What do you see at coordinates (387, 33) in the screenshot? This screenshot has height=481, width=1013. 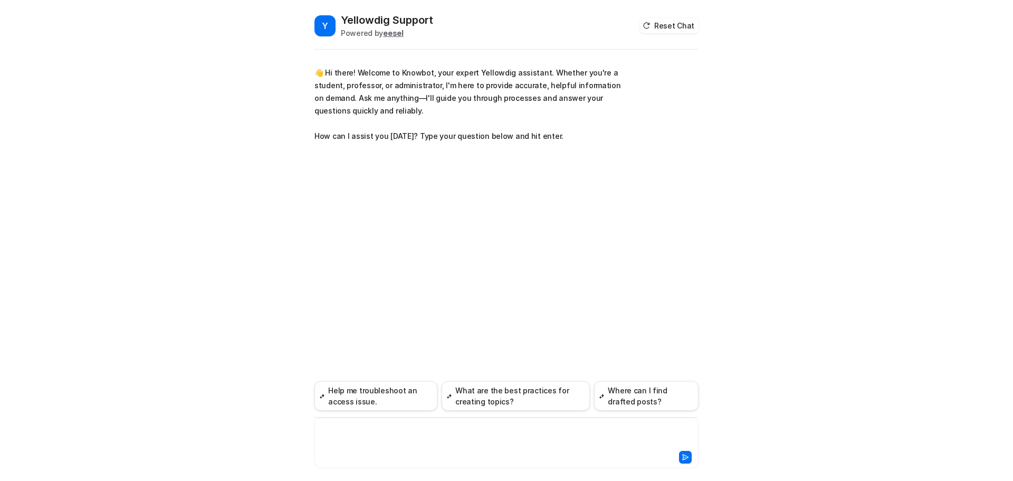 I see `div: Powered by` at bounding box center [387, 33].